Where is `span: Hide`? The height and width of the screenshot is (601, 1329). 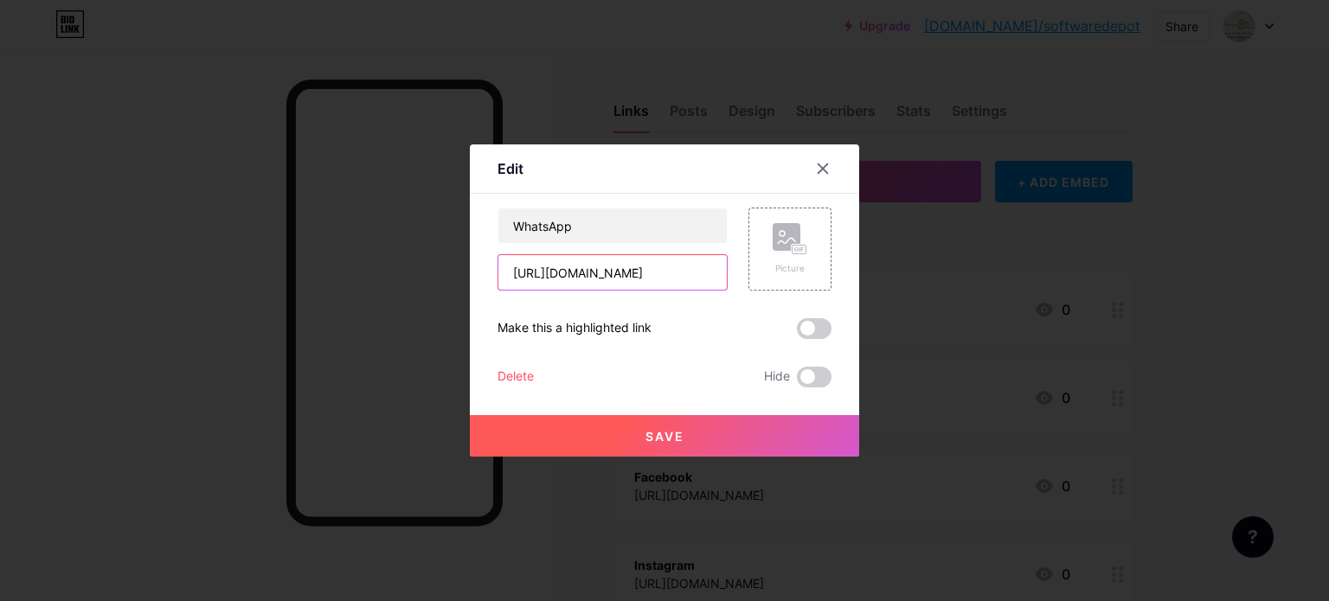
span: Hide is located at coordinates (777, 377).